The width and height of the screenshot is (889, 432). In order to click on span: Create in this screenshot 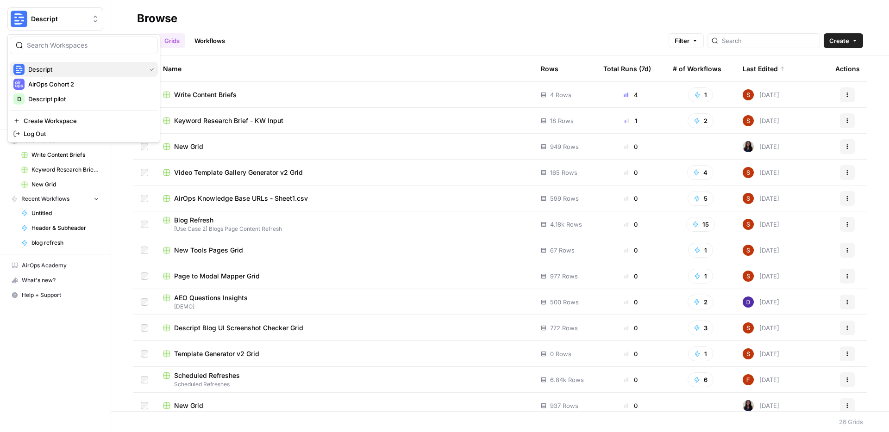, I will do `click(839, 41)`.